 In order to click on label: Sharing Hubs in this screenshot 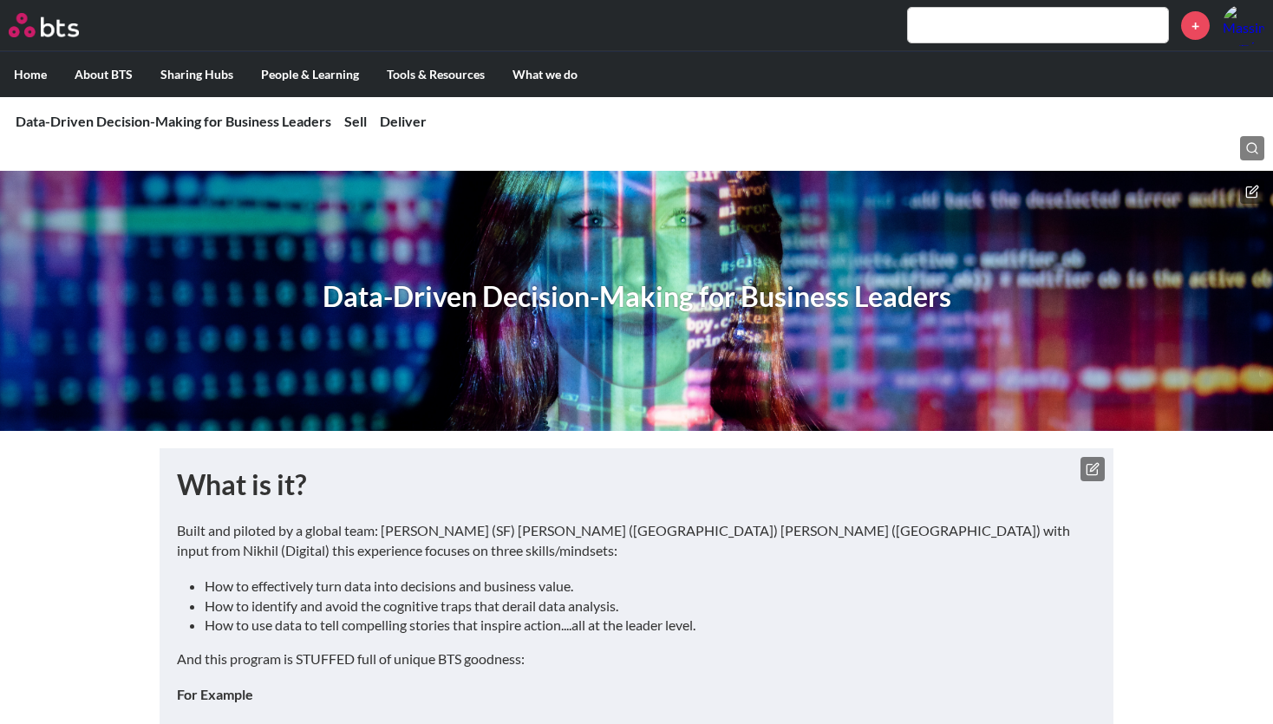, I will do `click(197, 75)`.